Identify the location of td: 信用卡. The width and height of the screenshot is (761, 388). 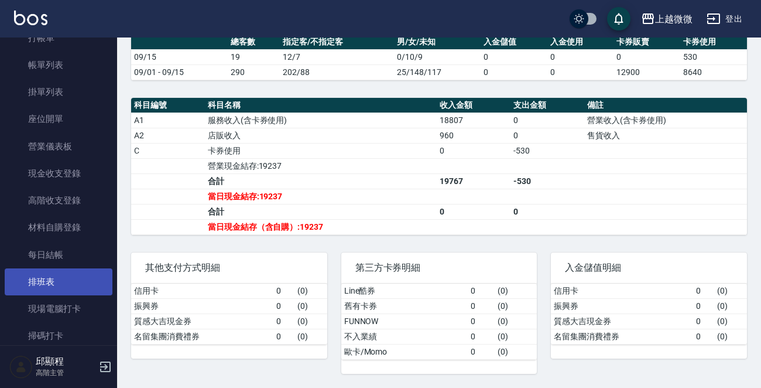
(622, 291).